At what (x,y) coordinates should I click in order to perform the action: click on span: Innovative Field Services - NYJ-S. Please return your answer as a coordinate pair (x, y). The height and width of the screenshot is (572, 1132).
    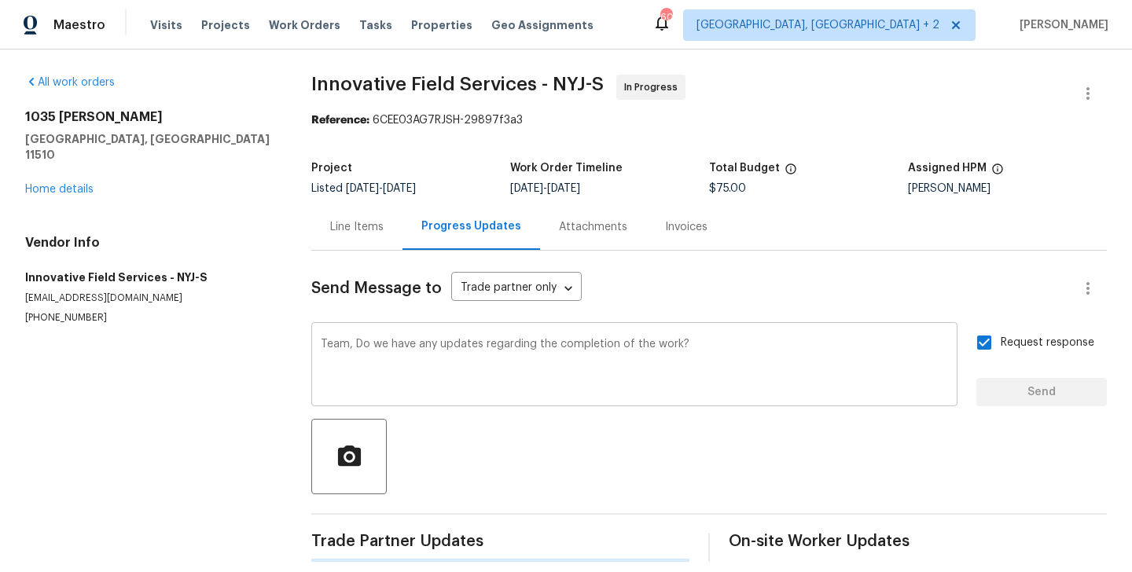
    Looking at the image, I should click on (457, 84).